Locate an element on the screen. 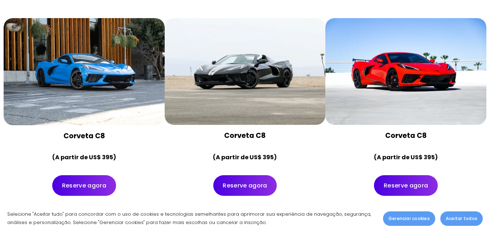  button: Aceitar todos is located at coordinates (461, 219).